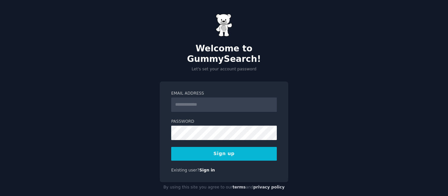  I want to click on a: terms, so click(239, 187).